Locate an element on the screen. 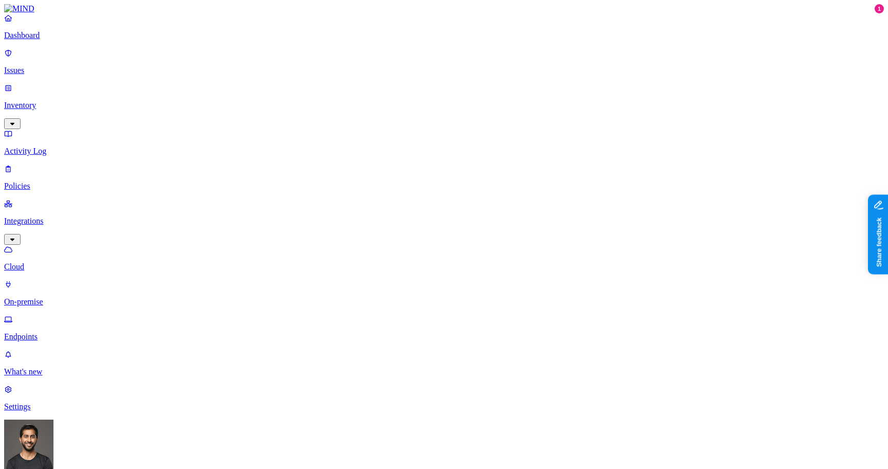  p: Integrations is located at coordinates (444, 221).